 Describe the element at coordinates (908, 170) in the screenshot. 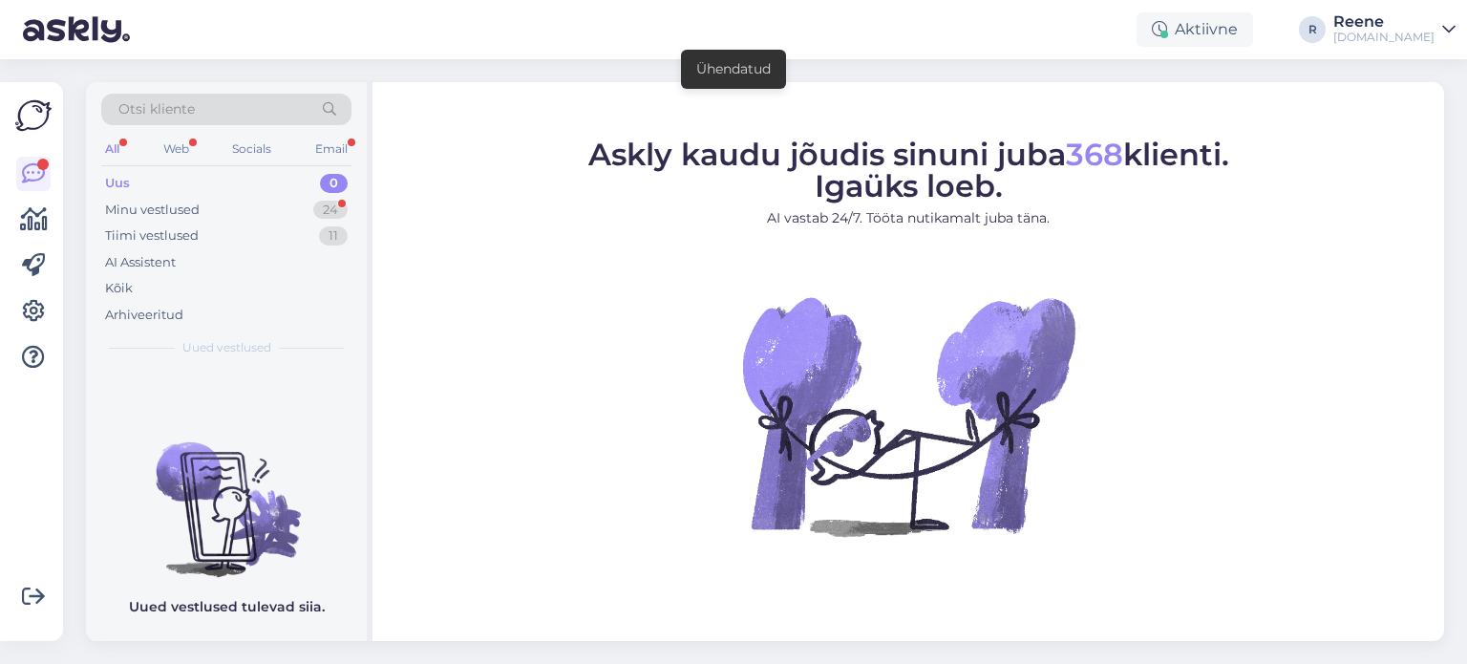

I see `span: Askly kaudu jõudis sinuni juba klienti. Igaüks loeb.` at that location.